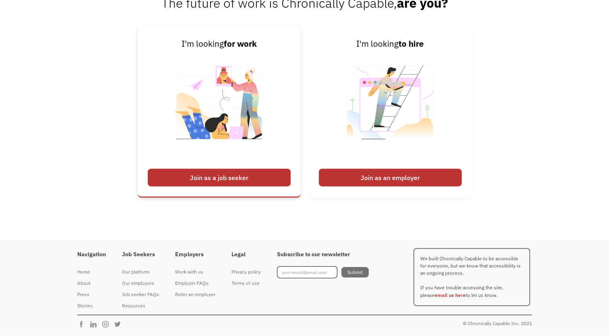 The height and width of the screenshot is (336, 609). I want to click on div: Privacy policy, so click(246, 272).